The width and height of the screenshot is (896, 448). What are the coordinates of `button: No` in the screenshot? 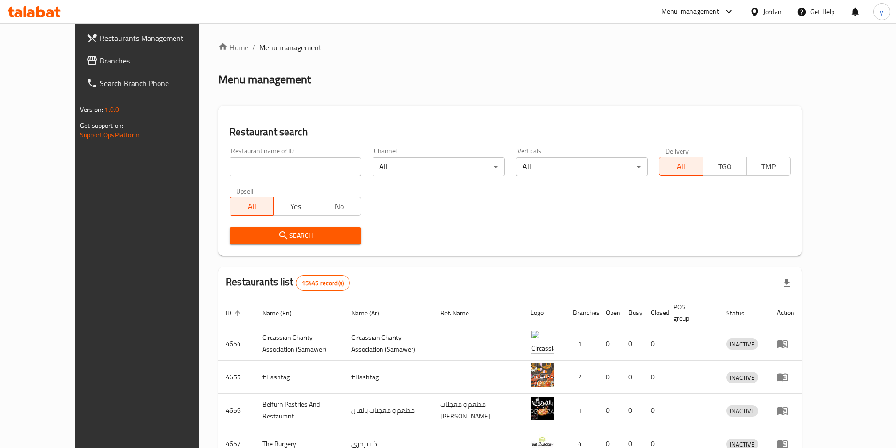 It's located at (339, 206).